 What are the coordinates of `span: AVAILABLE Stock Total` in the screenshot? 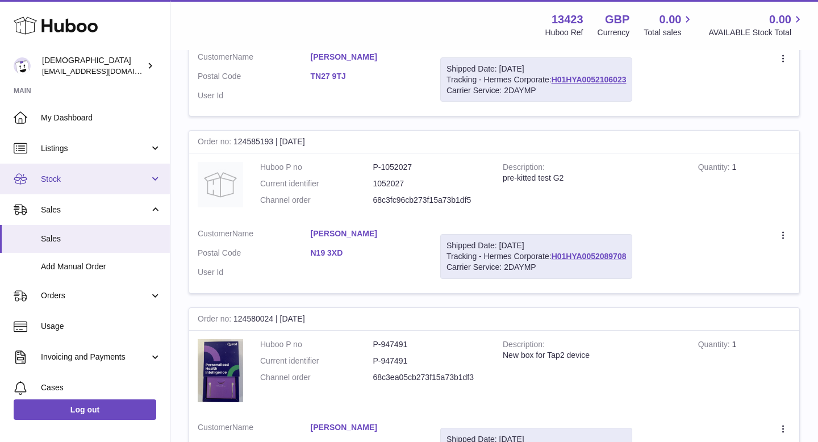 It's located at (756, 32).